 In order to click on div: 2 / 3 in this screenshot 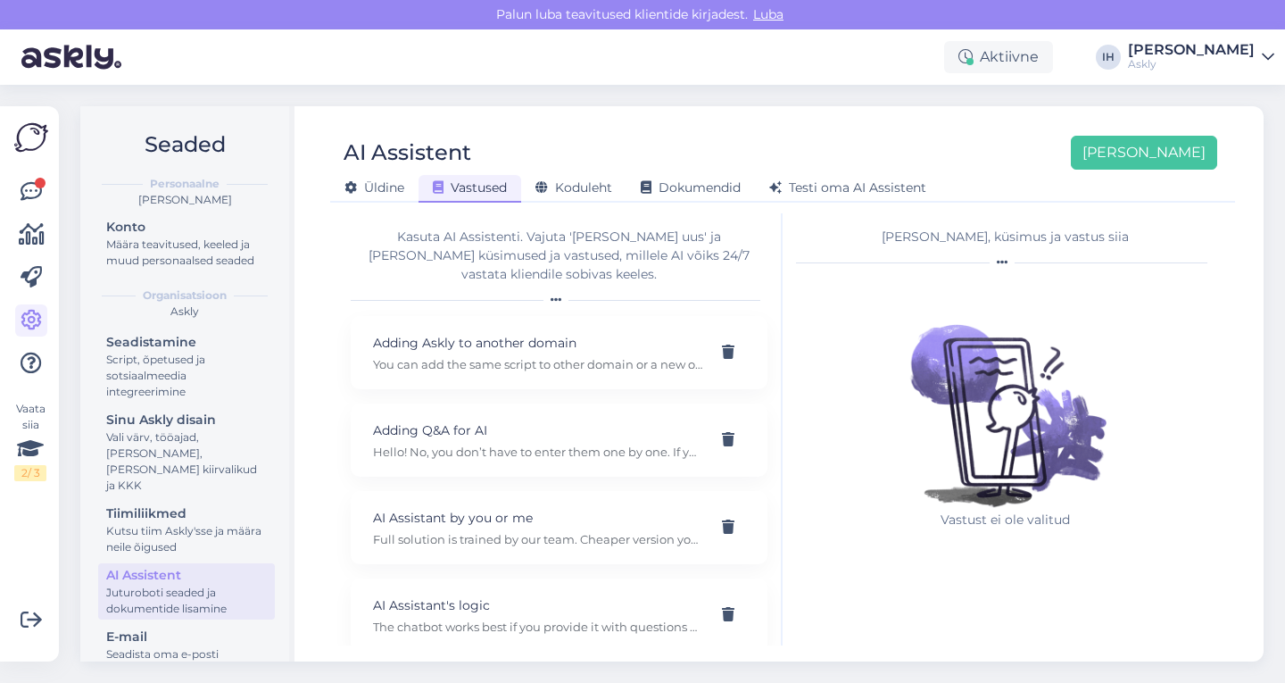, I will do `click(30, 473)`.